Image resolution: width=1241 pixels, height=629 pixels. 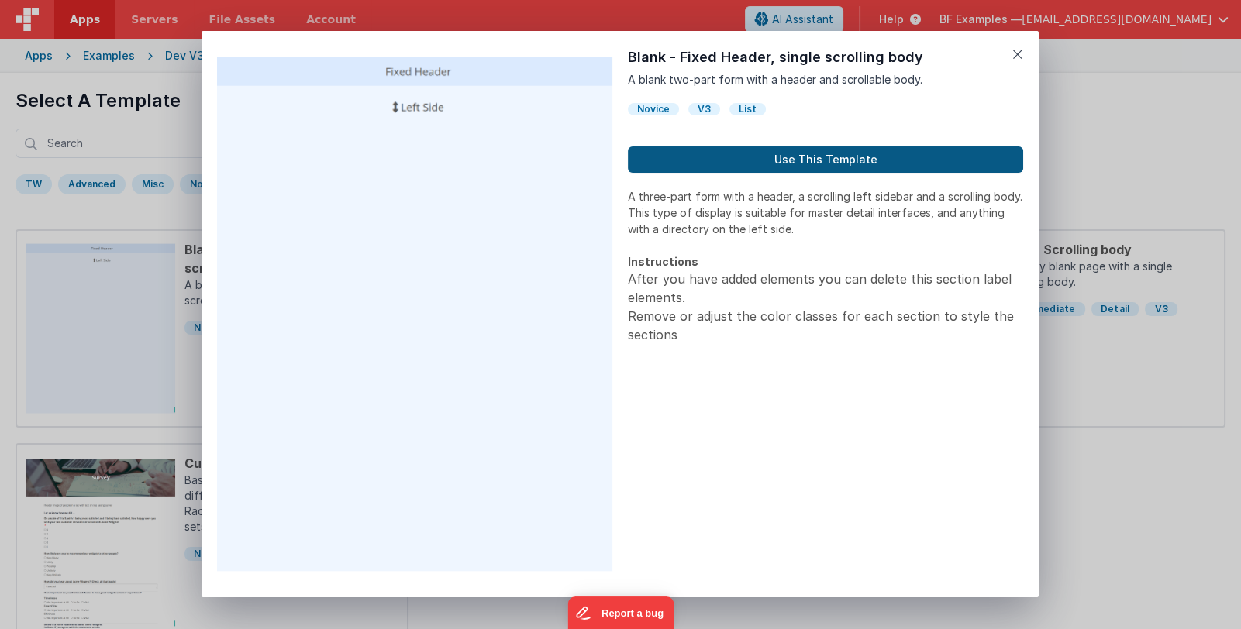 What do you see at coordinates (825, 325) in the screenshot?
I see `li: Remove or adjust the color classes for each section to style the sections` at bounding box center [825, 325].